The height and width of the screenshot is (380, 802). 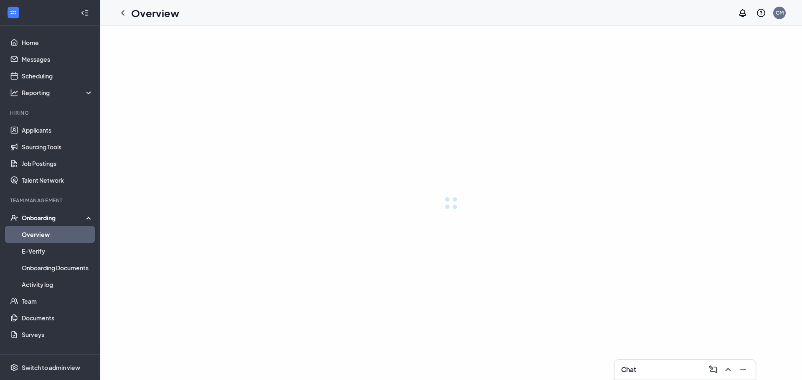 I want to click on div: Reporting, so click(x=58, y=93).